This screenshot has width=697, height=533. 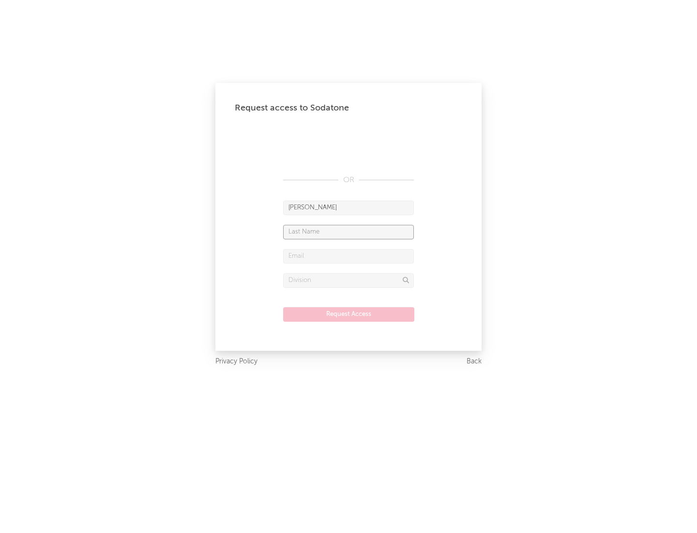 What do you see at coordinates (349, 232) in the screenshot?
I see `input: Last Name` at bounding box center [349, 232].